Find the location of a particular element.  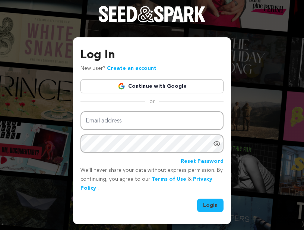

h3: Log In is located at coordinates (152, 55).